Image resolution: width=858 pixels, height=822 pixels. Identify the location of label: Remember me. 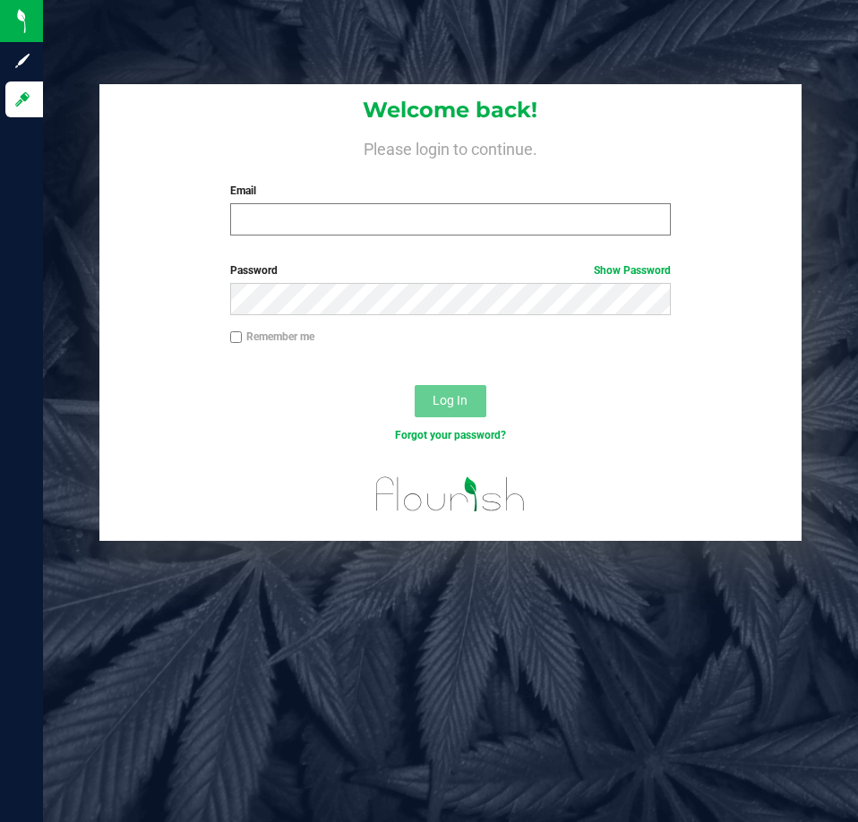
(272, 337).